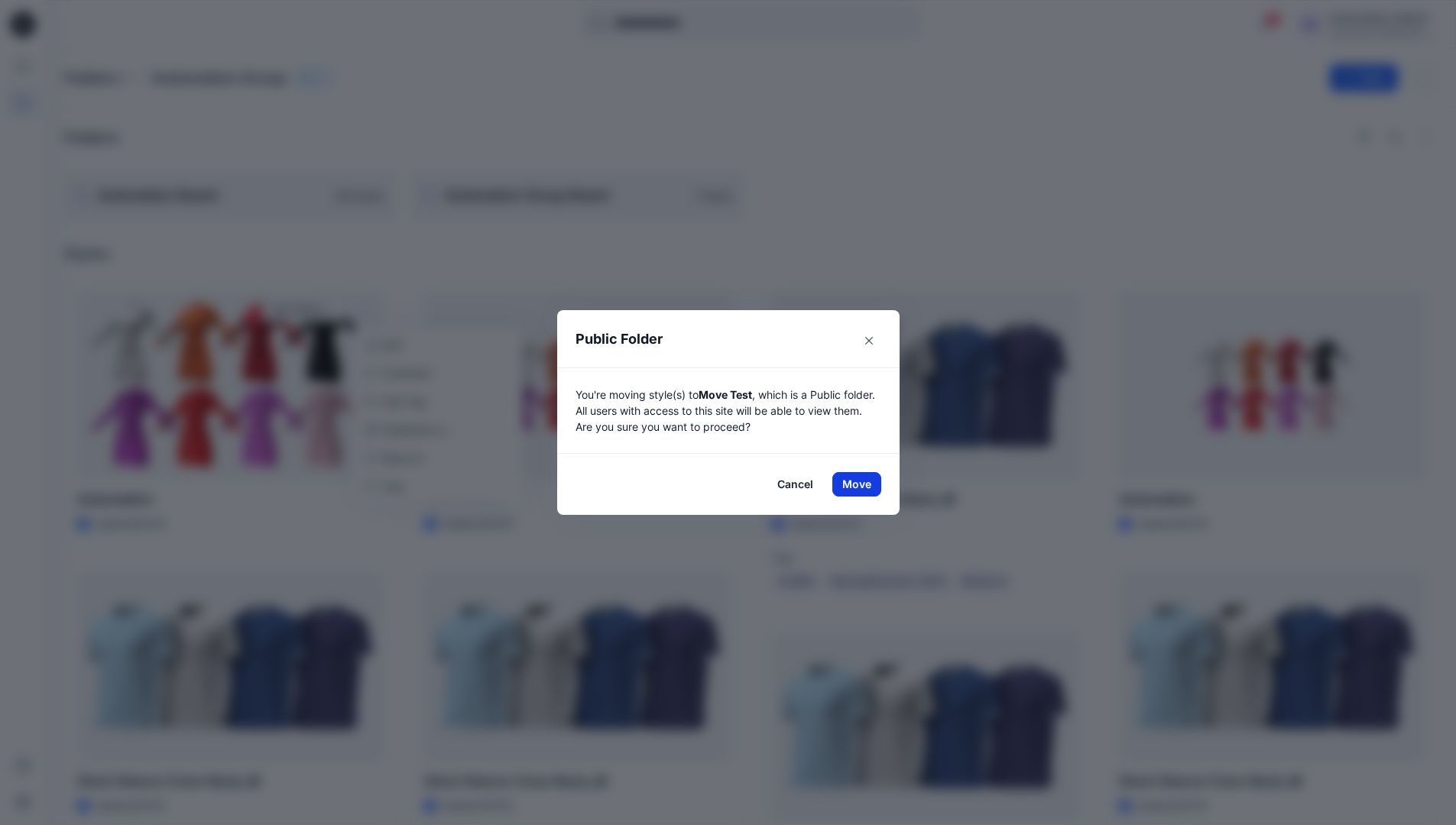 The width and height of the screenshot is (1456, 825). Describe the element at coordinates (726, 395) in the screenshot. I see `strong: Move Test` at that location.